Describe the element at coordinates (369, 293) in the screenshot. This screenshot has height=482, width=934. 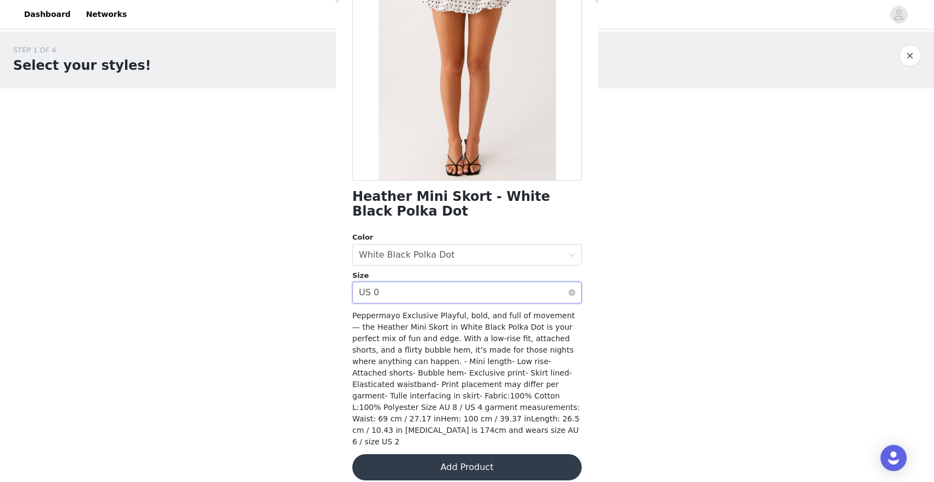
I see `div: US 0` at that location.